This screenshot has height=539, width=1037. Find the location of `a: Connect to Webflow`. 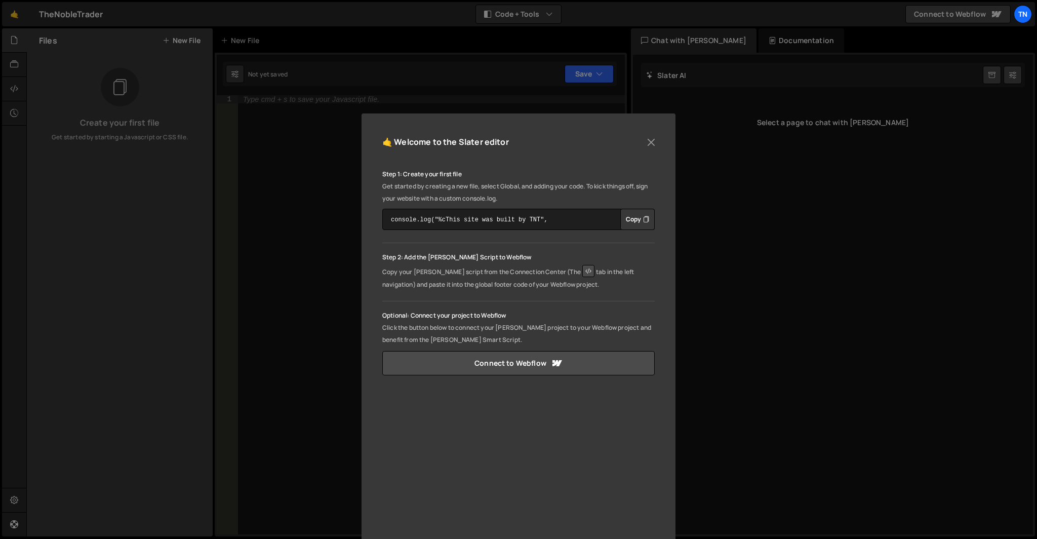

a: Connect to Webflow is located at coordinates (519, 363).